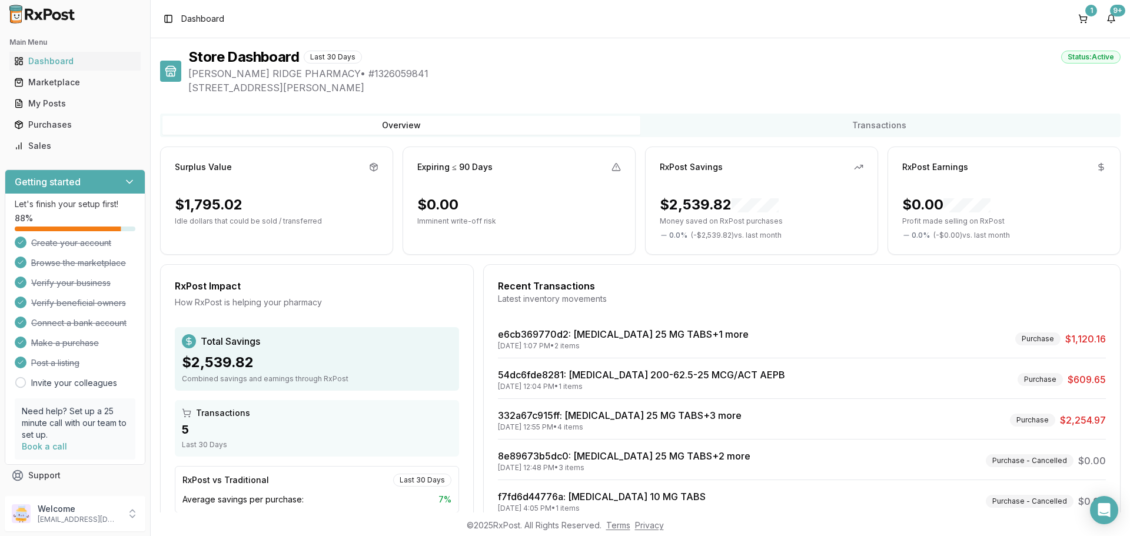  Describe the element at coordinates (244, 57) in the screenshot. I see `h1: Store Dashboard` at that location.